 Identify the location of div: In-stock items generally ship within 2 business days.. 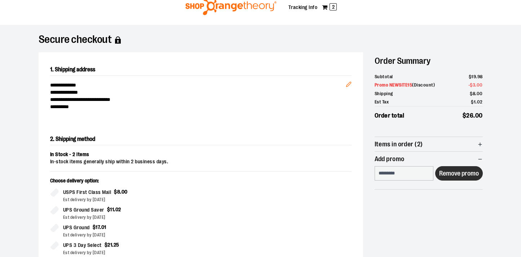
(201, 162).